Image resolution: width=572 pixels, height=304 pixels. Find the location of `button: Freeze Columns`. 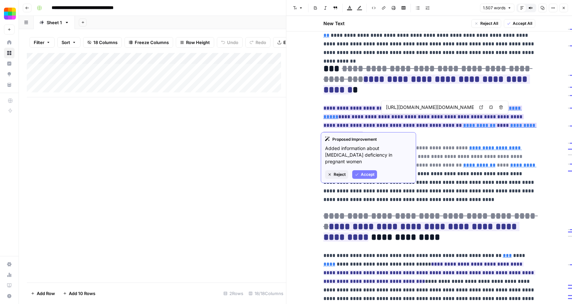

button: Freeze Columns is located at coordinates (149, 42).